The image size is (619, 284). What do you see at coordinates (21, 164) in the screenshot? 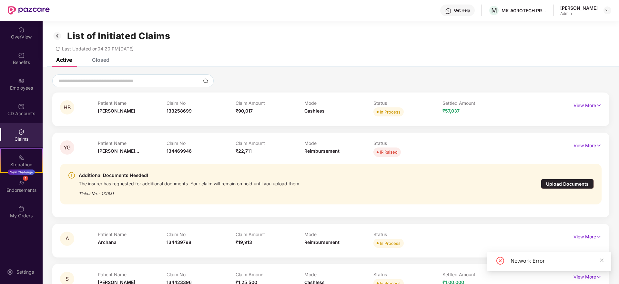
I see `div: Stepathon` at bounding box center [21, 164].